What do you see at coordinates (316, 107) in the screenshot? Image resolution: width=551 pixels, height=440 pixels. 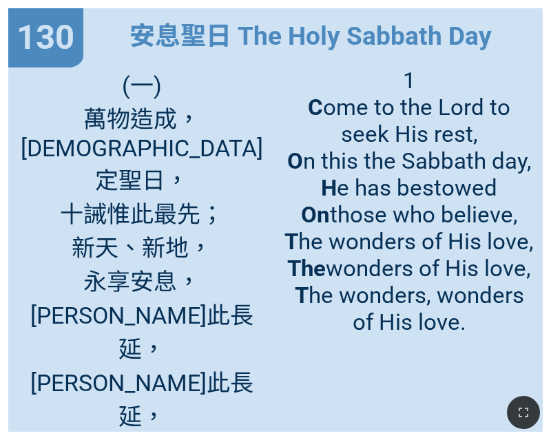 I see `b: C` at bounding box center [316, 107].